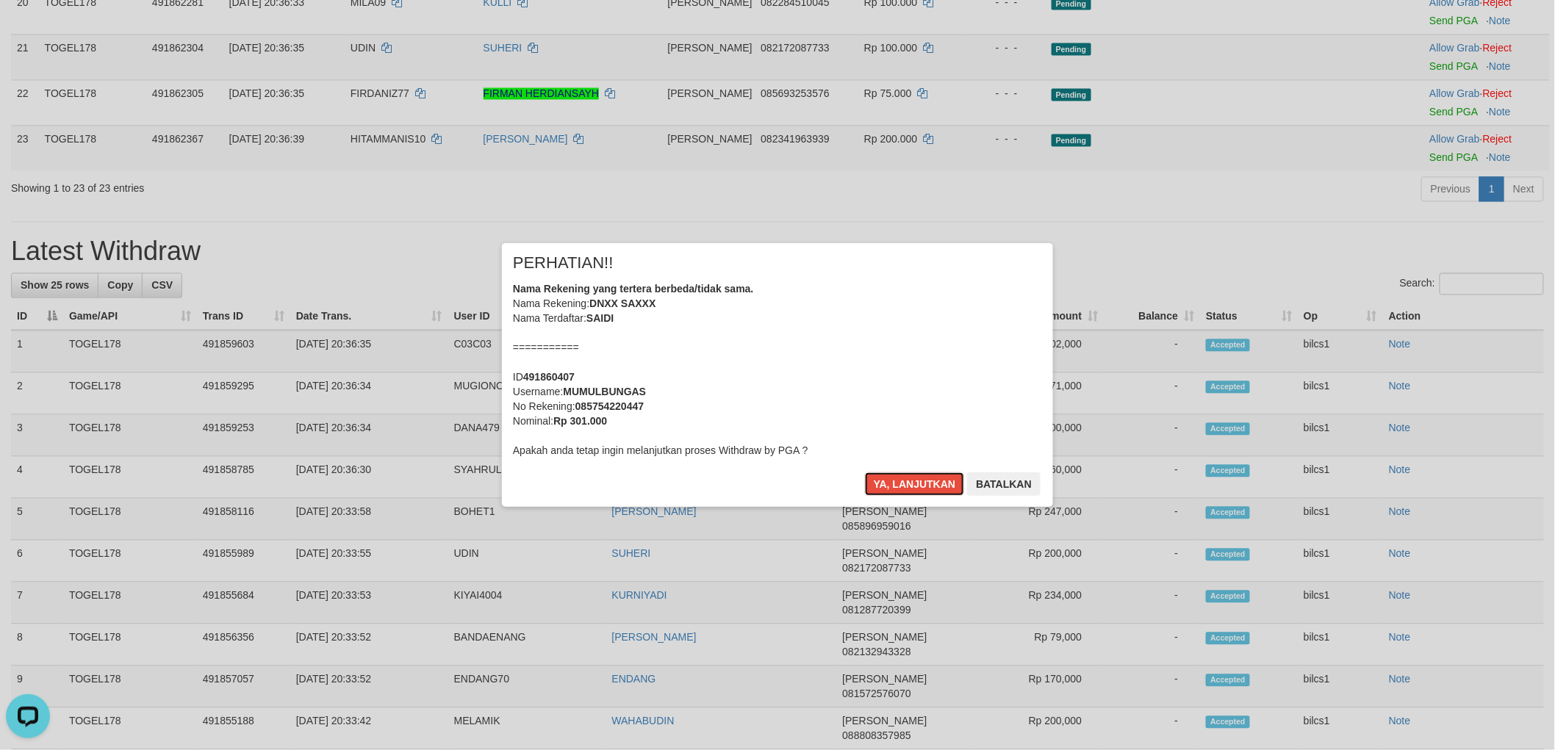 The height and width of the screenshot is (750, 1555). What do you see at coordinates (609, 406) in the screenshot?
I see `b: 085754220447` at bounding box center [609, 406].